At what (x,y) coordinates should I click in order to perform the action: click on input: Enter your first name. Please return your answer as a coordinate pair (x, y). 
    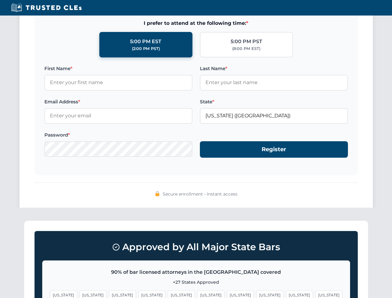
    Looking at the image, I should click on (118, 83).